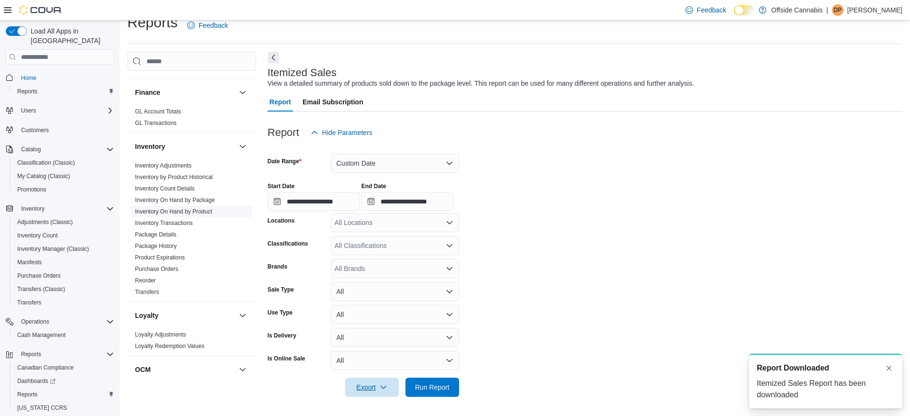  Describe the element at coordinates (29, 262) in the screenshot. I see `a: Manifests` at that location.